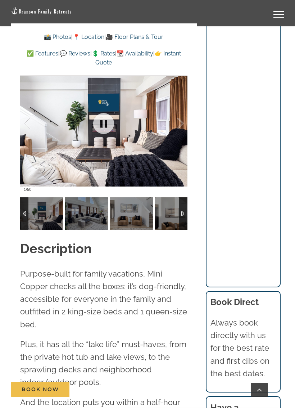  What do you see at coordinates (75, 53) in the screenshot?
I see `a: 💬 Reviews` at bounding box center [75, 53].